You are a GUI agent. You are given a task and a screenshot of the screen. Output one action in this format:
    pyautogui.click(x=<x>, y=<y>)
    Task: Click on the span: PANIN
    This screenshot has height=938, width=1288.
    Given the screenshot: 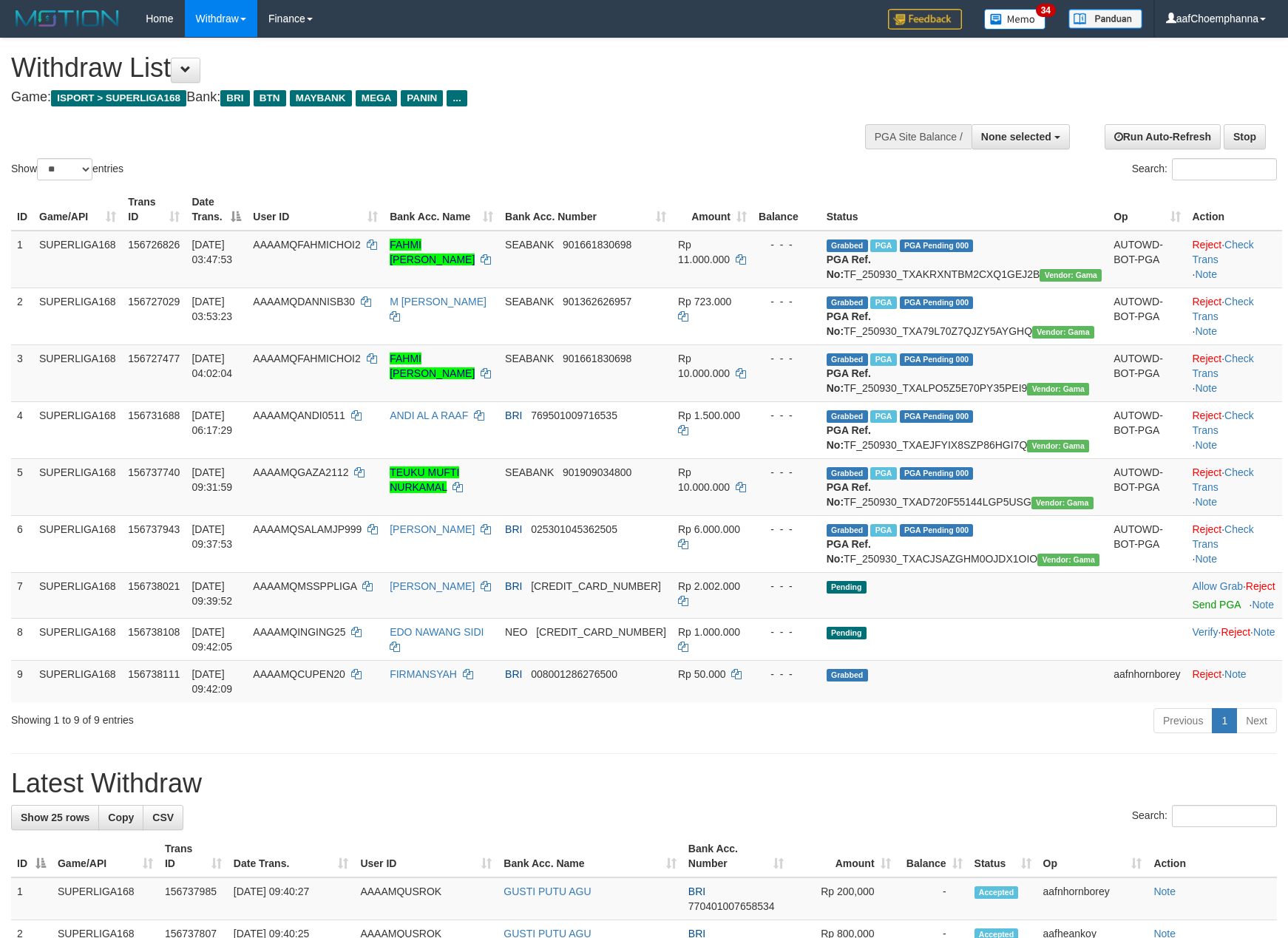 What is the action you would take?
    pyautogui.click(x=421, y=98)
    